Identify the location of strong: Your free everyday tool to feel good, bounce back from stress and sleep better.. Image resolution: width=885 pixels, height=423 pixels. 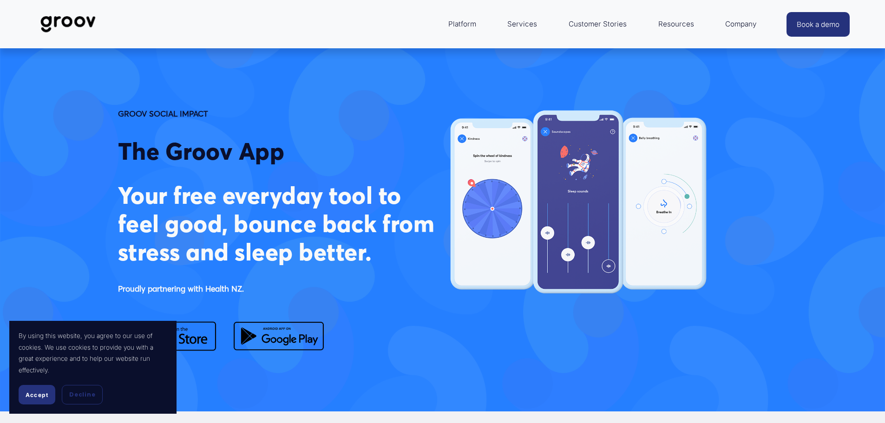
(279, 223).